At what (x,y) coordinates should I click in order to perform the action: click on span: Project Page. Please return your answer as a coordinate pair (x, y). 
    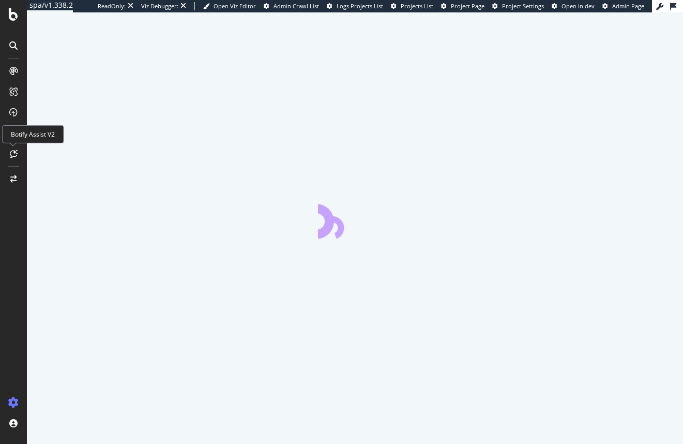
    Looking at the image, I should click on (467, 6).